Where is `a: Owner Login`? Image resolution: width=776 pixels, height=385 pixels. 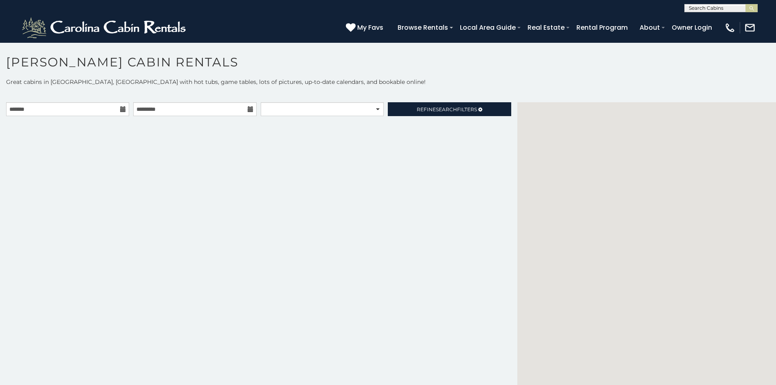
a: Owner Login is located at coordinates (691, 27).